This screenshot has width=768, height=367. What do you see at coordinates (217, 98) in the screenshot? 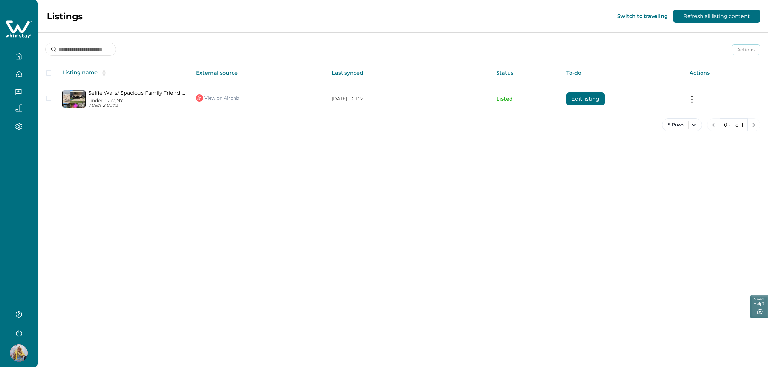
I see `a: View on Airbnb` at bounding box center [217, 98].